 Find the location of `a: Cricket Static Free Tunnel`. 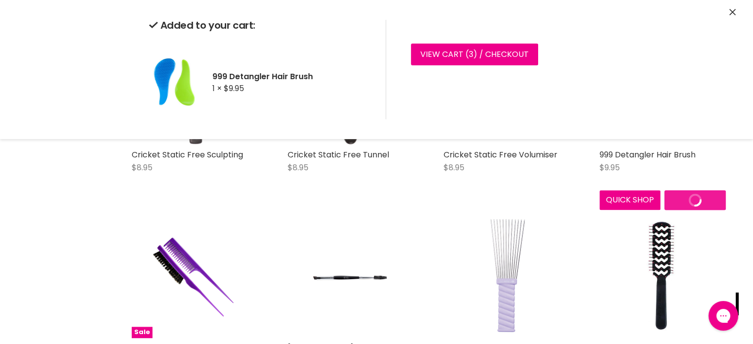

a: Cricket Static Free Tunnel is located at coordinates (338, 154).